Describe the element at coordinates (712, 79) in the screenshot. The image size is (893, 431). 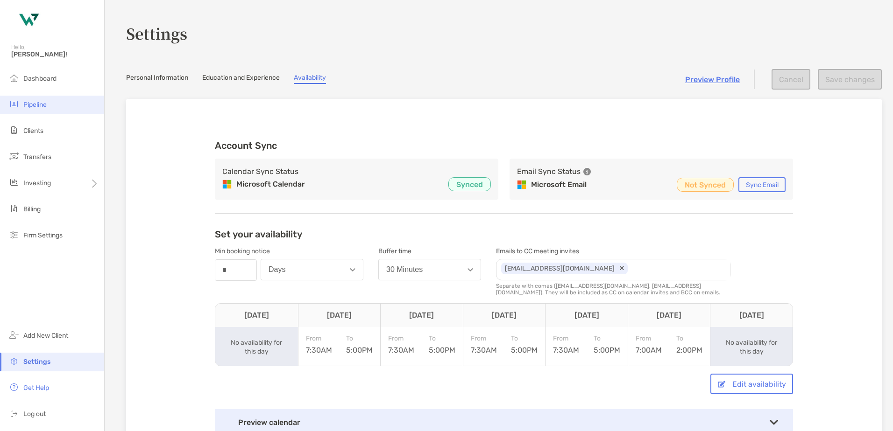
I see `a: Preview Profile` at that location.